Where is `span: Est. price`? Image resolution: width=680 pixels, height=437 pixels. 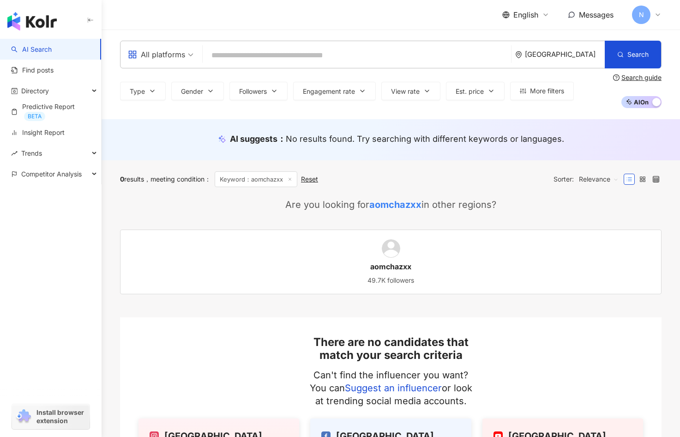 span: Est. price is located at coordinates (469, 91).